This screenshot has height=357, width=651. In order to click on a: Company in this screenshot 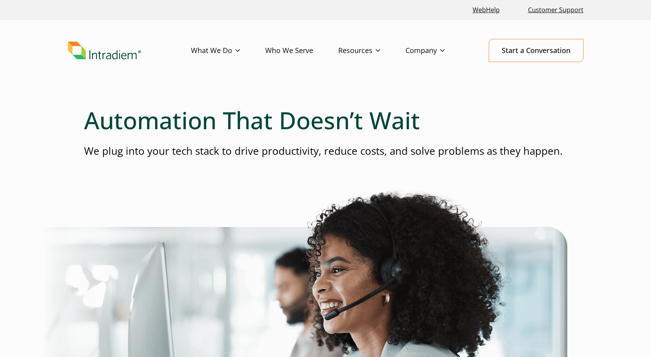, I will do `click(438, 51)`.